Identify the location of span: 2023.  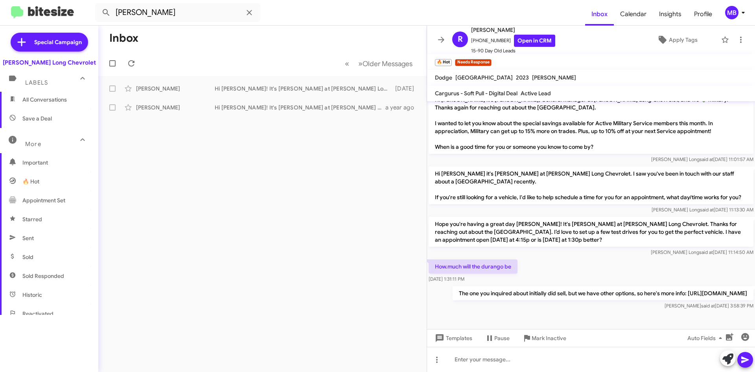
(522, 78).